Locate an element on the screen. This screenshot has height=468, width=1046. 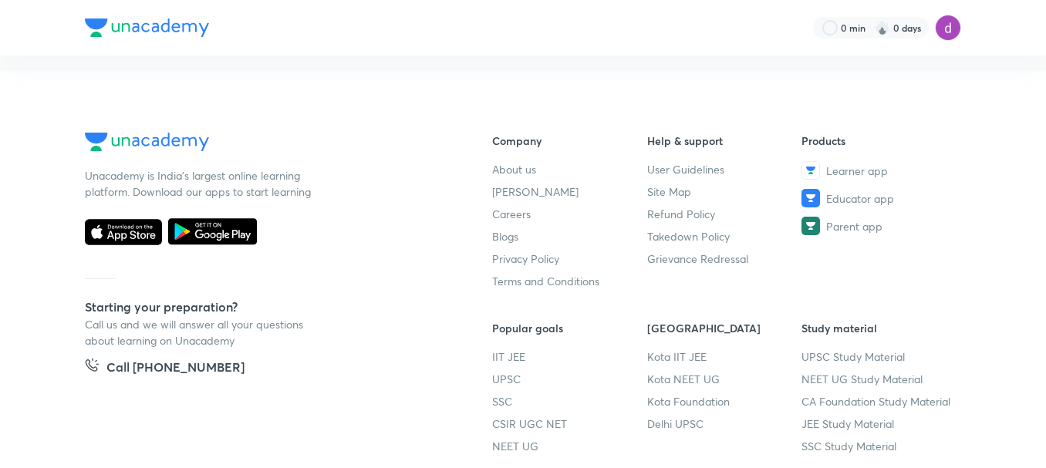
a: Privacy Policy is located at coordinates (569, 259).